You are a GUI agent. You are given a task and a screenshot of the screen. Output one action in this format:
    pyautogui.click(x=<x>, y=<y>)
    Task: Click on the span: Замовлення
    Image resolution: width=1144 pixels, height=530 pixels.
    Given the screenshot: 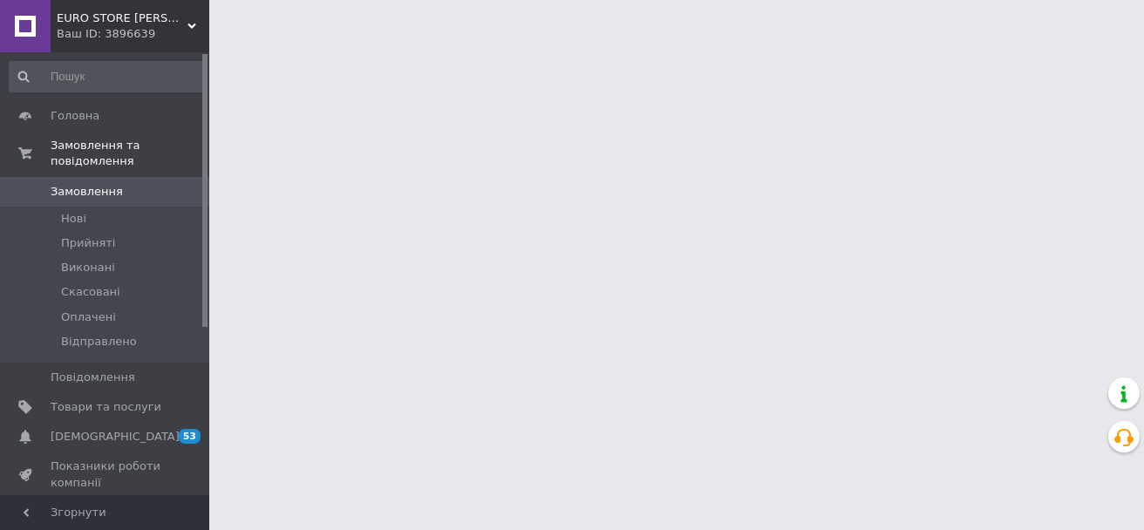 What is the action you would take?
    pyautogui.click(x=86, y=192)
    